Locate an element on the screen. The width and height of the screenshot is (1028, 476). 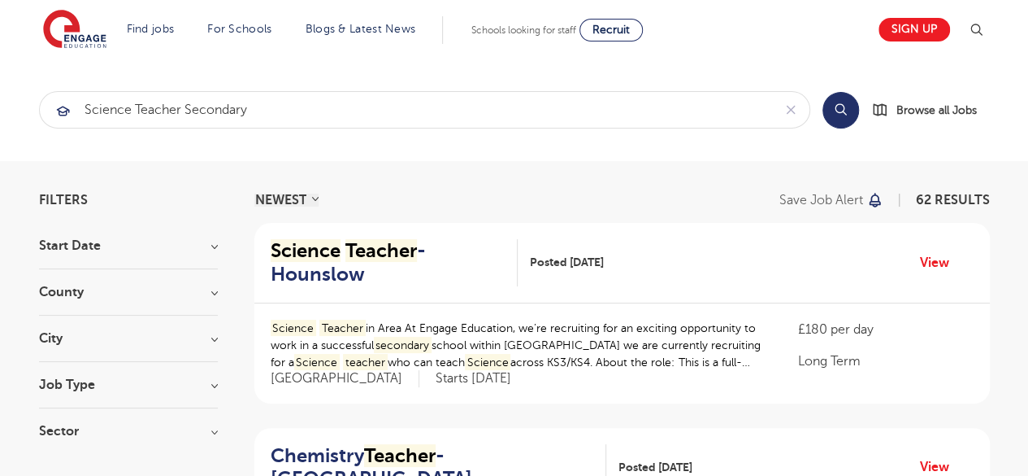
h3: County is located at coordinates (128, 292).